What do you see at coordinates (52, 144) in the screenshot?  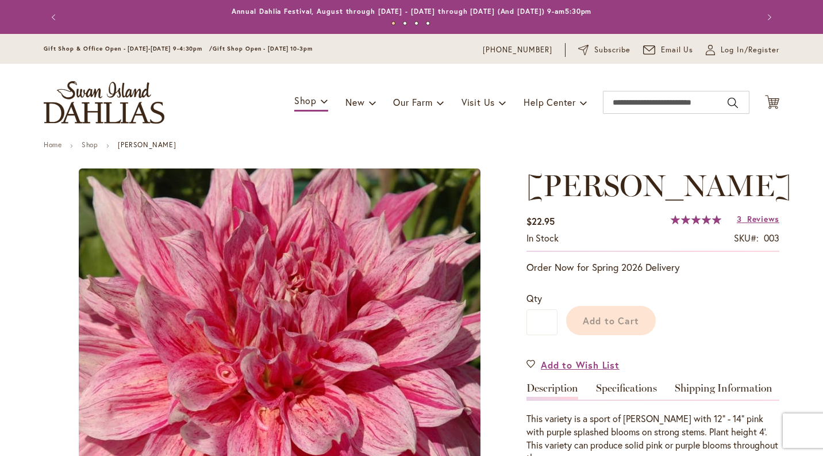 I see `a: Home` at bounding box center [52, 144].